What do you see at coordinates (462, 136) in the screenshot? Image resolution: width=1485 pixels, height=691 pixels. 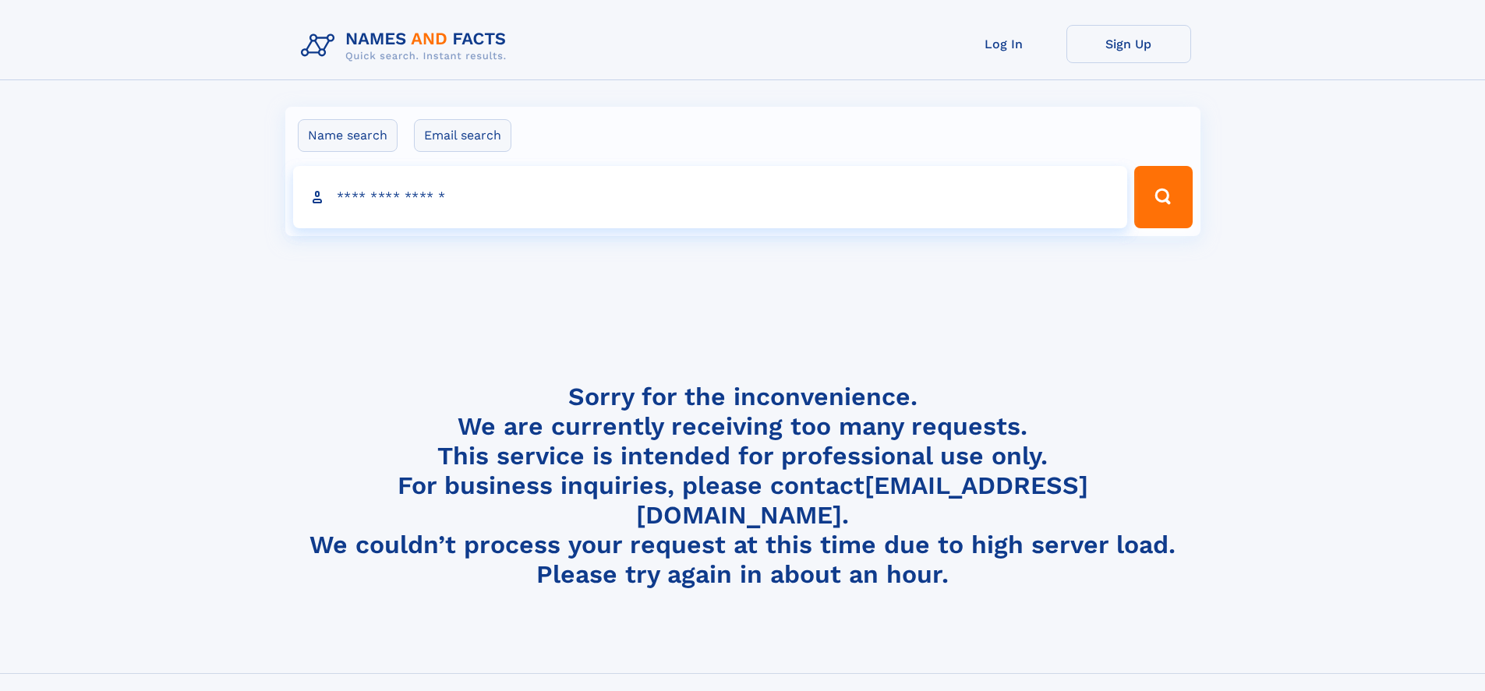 I see `label: Email search` at bounding box center [462, 136].